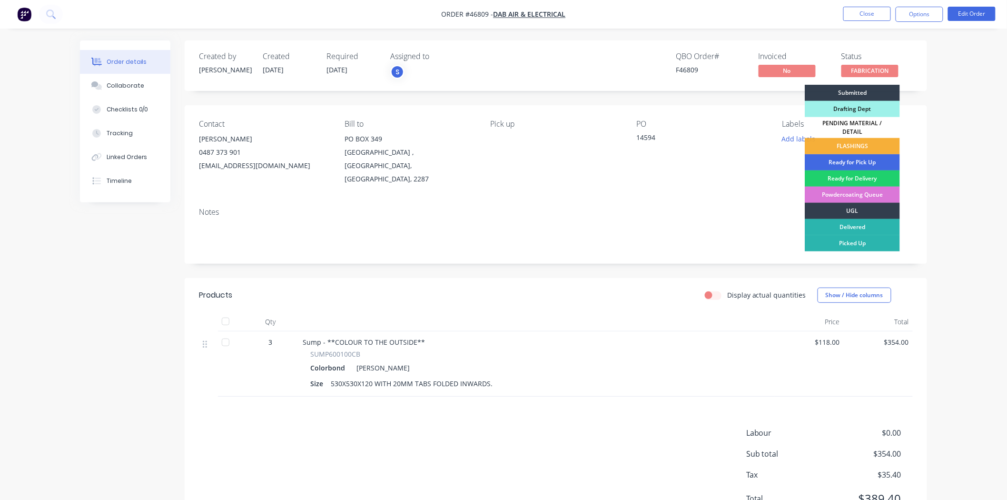  I want to click on button: Close, so click(867, 14).